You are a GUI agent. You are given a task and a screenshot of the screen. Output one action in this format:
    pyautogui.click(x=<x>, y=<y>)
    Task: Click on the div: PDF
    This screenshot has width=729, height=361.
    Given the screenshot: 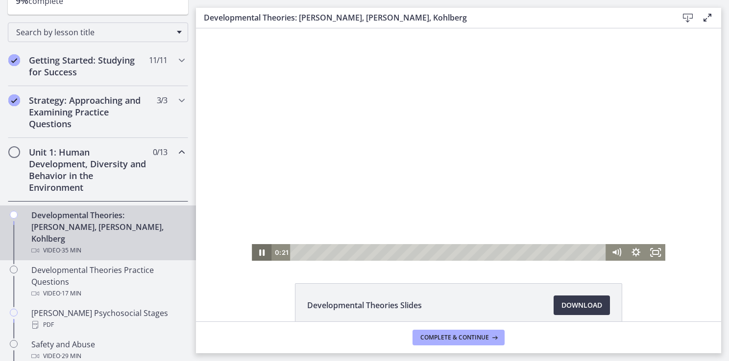 What is the action you would take?
    pyautogui.click(x=108, y=325)
    